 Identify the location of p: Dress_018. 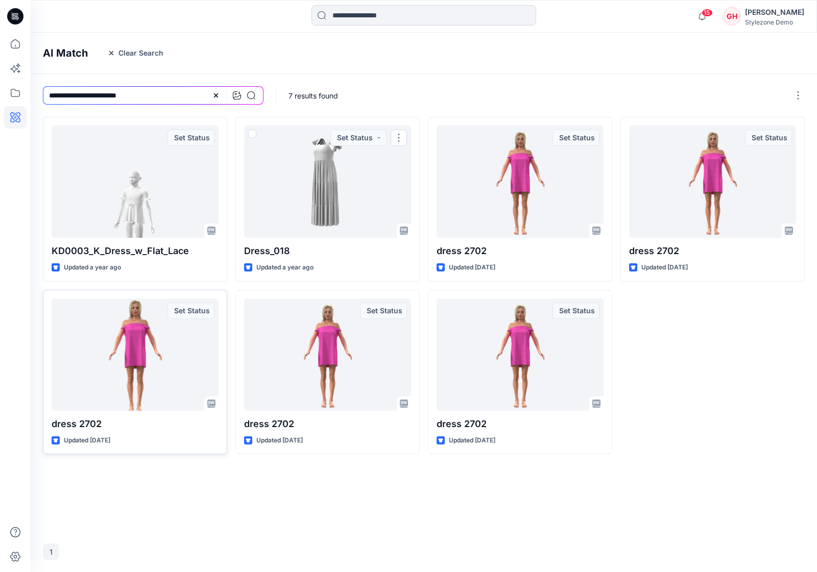
(327, 251).